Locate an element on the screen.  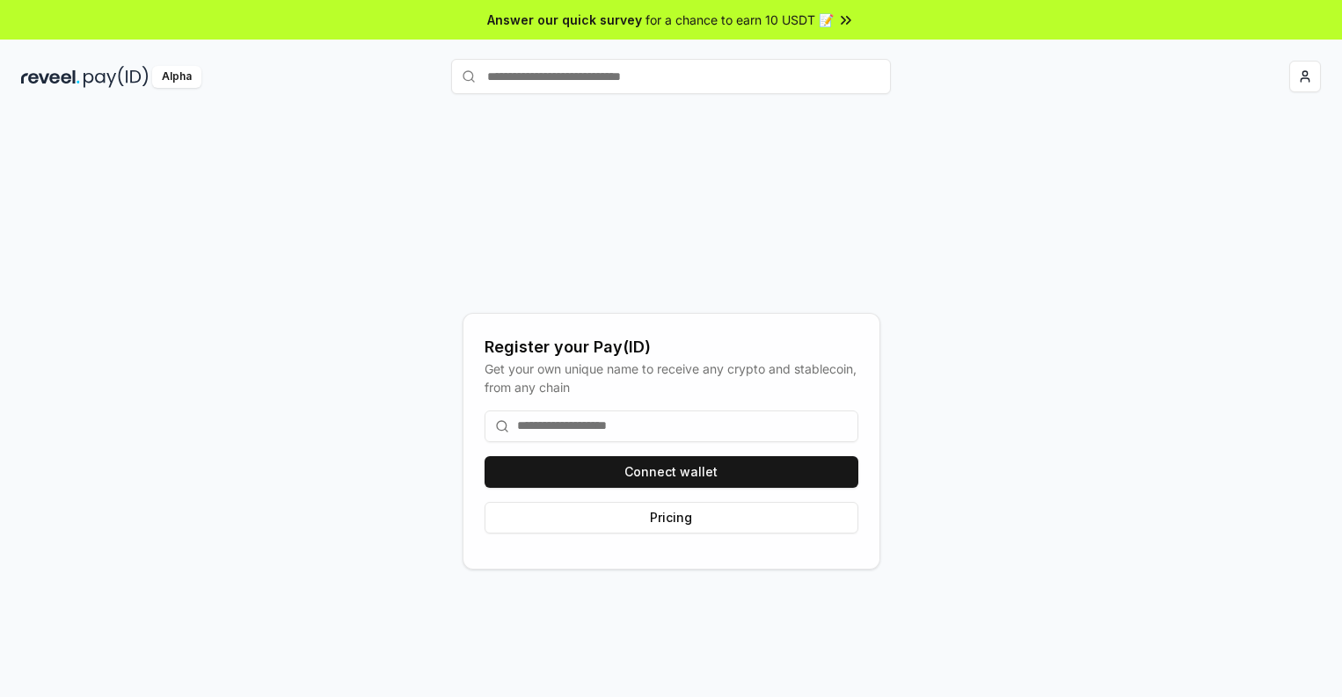
img: pay_id is located at coordinates (116, 76).